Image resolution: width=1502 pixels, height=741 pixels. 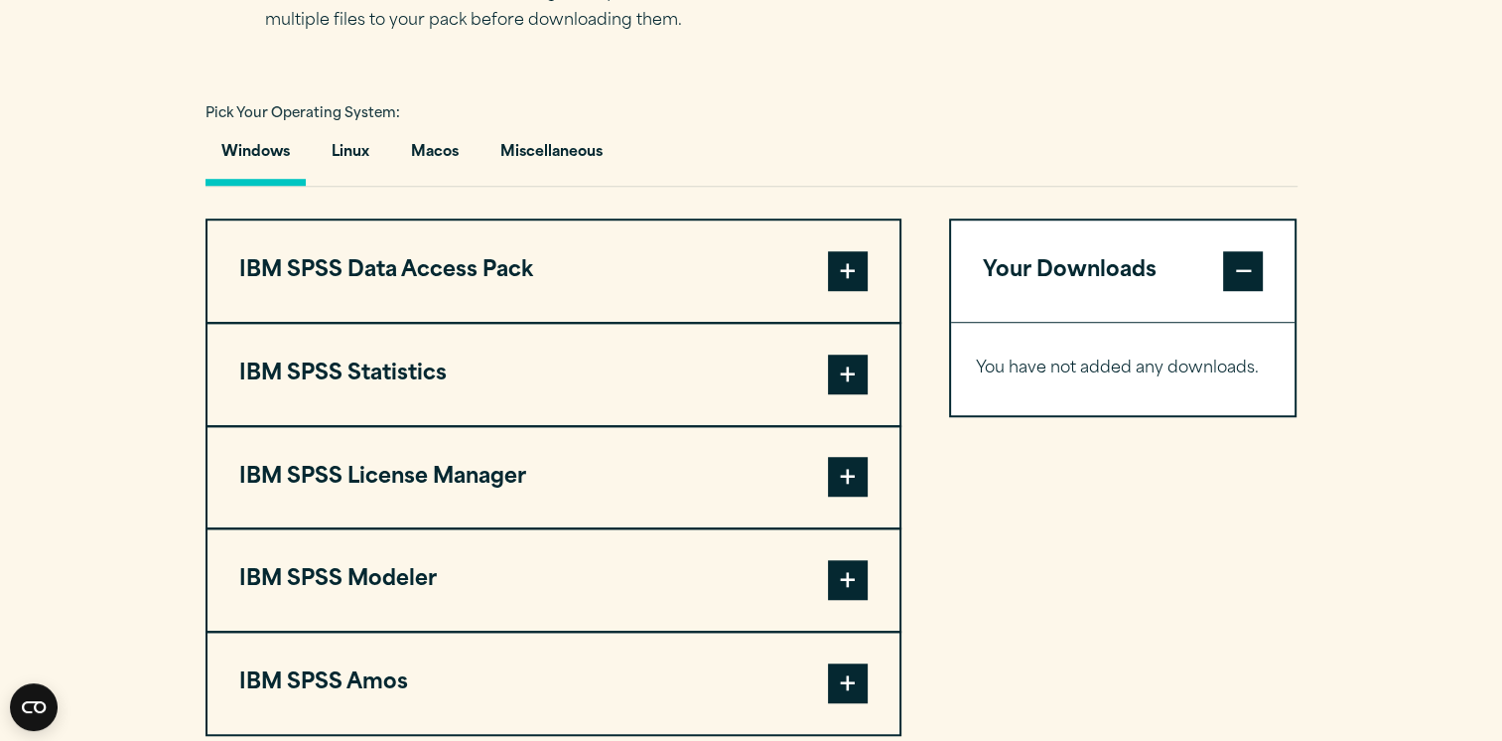 I want to click on div: Your Downloads, so click(x=1123, y=368).